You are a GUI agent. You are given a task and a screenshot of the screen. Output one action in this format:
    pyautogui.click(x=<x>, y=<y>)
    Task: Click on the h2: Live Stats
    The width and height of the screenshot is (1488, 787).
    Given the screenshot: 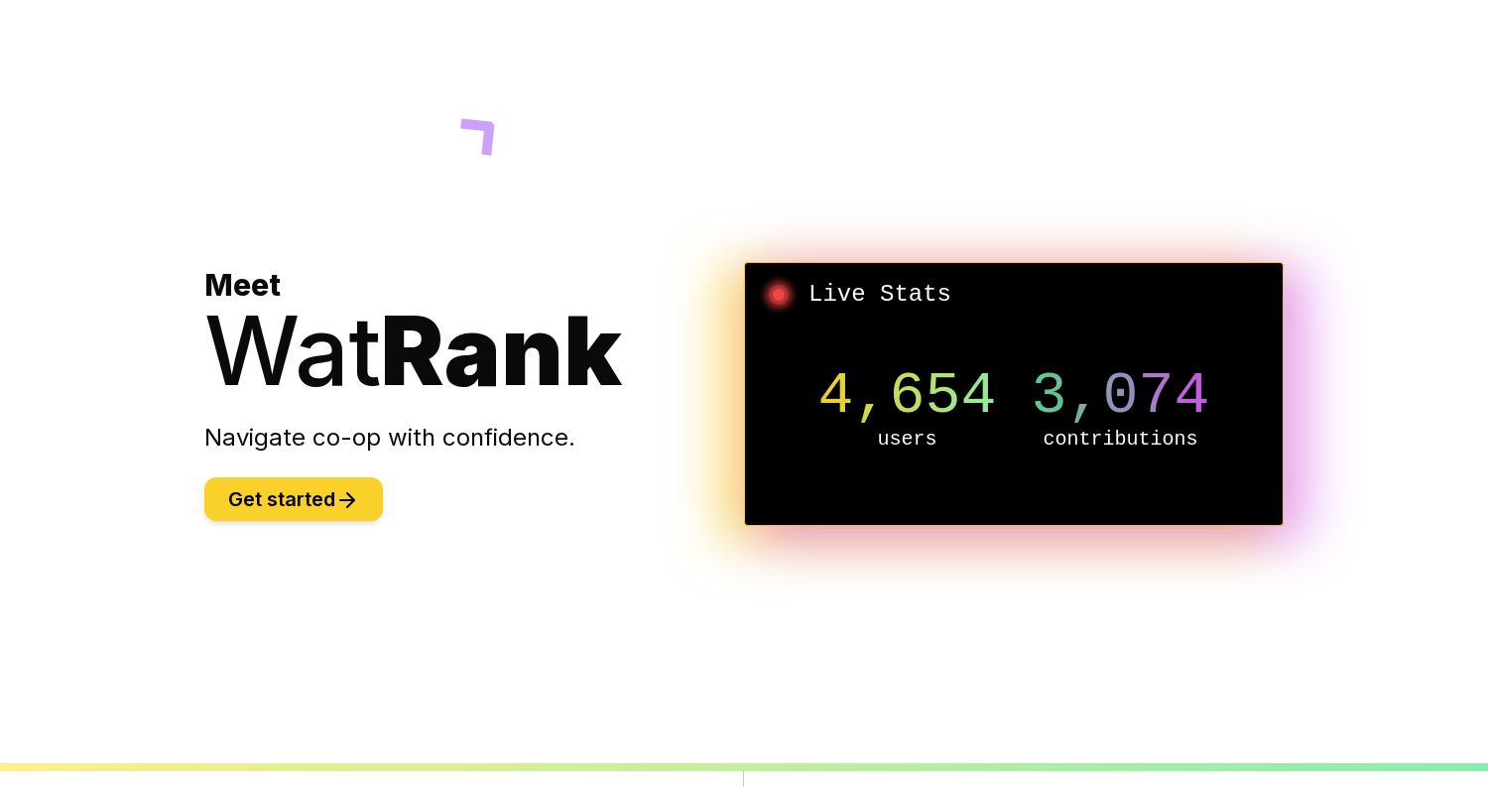 What is the action you would take?
    pyautogui.click(x=1014, y=295)
    